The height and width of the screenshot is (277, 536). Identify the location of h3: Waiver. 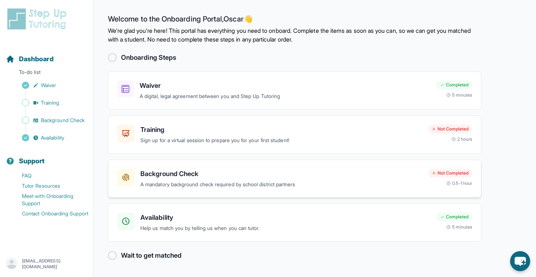
(285, 86).